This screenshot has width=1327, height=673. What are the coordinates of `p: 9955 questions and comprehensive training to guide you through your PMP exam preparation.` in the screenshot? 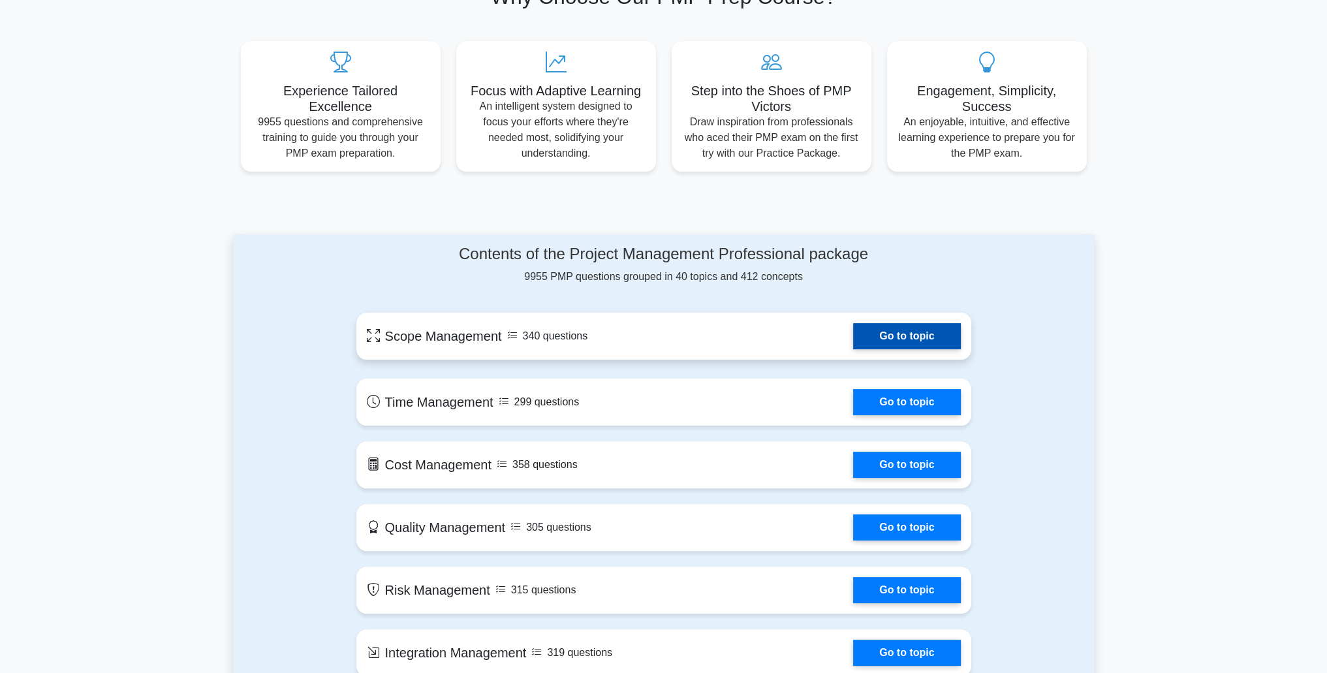 It's located at (341, 138).